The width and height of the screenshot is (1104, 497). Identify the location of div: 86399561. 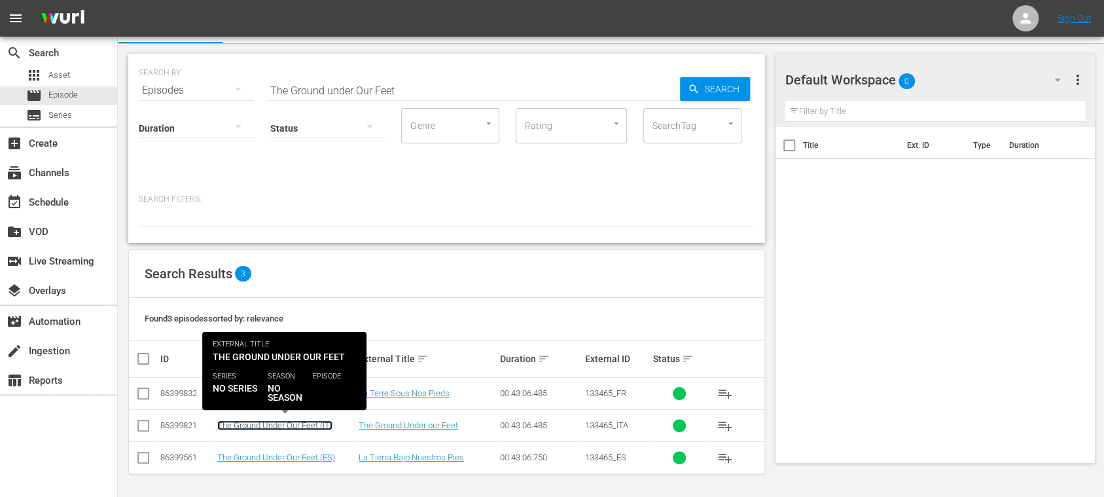
(186, 457).